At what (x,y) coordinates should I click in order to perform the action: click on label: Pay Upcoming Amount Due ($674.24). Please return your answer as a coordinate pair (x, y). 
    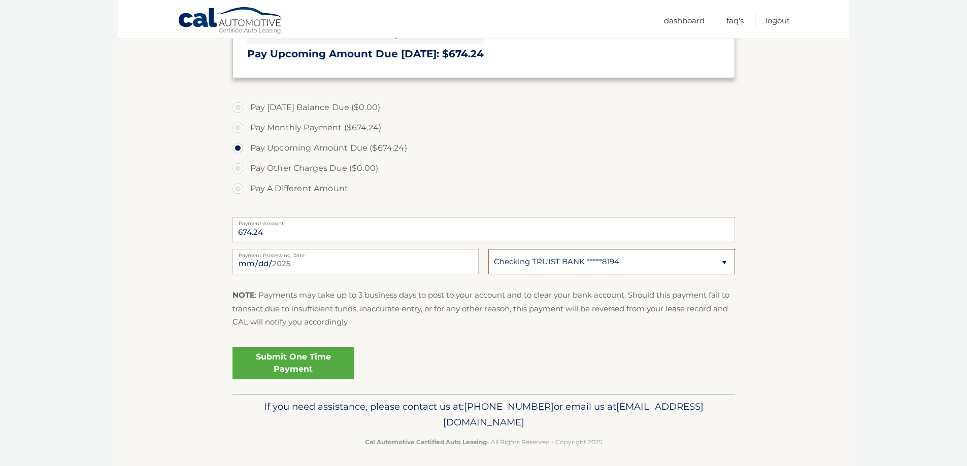
    Looking at the image, I should click on (484, 148).